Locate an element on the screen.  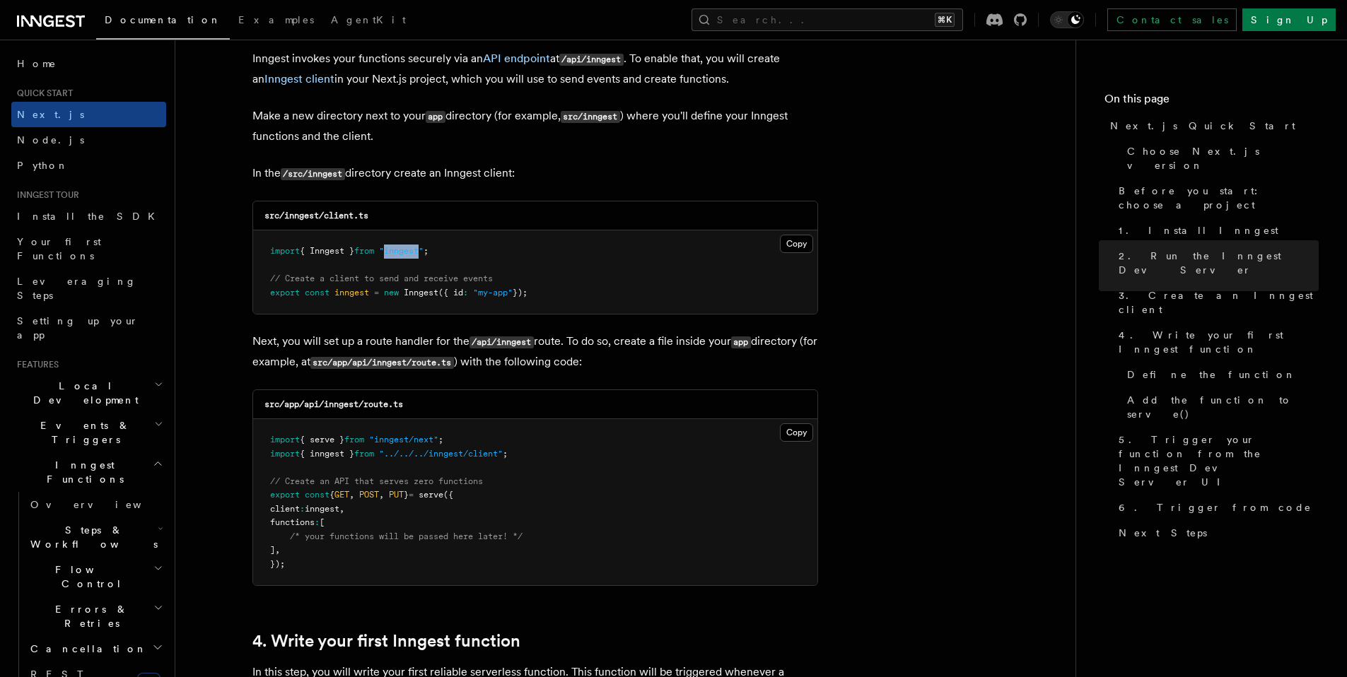
span: AgentKit is located at coordinates (368, 20).